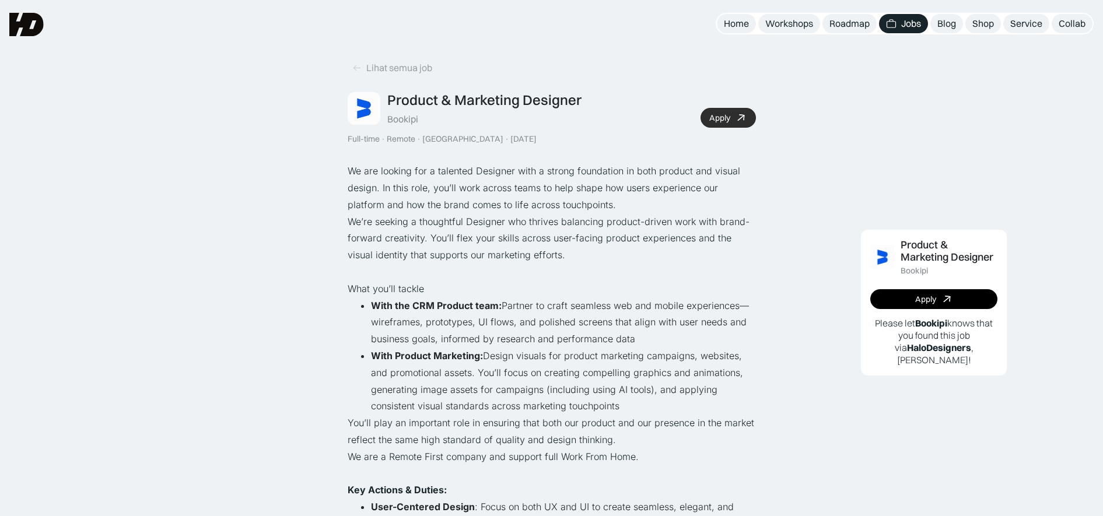 The width and height of the screenshot is (1103, 516). Describe the element at coordinates (427, 356) in the screenshot. I see `strong: With Product Marketing:` at that location.